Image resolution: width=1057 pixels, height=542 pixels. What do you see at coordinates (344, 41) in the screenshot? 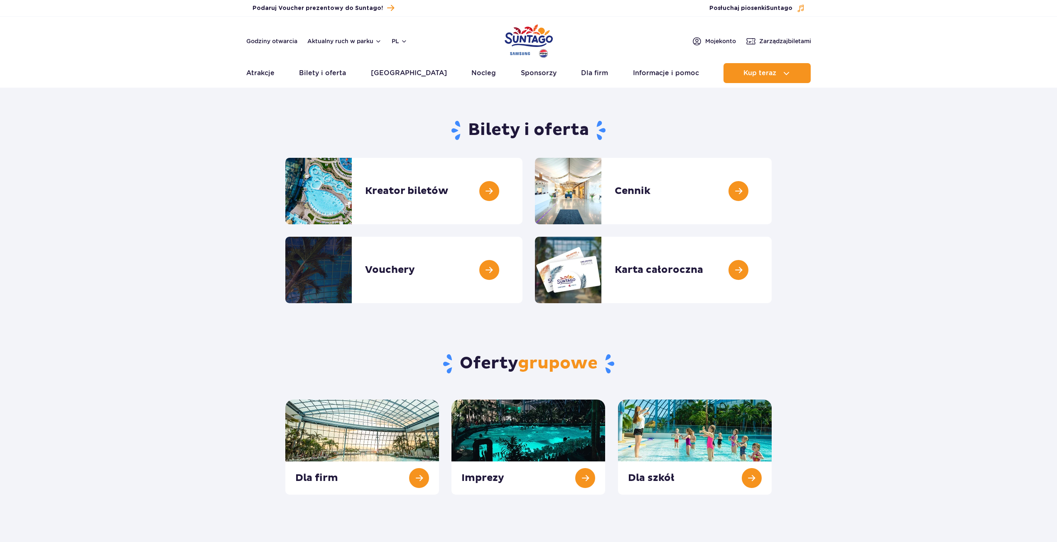
I see `button: Aktualny ruch w parku` at bounding box center [344, 41].